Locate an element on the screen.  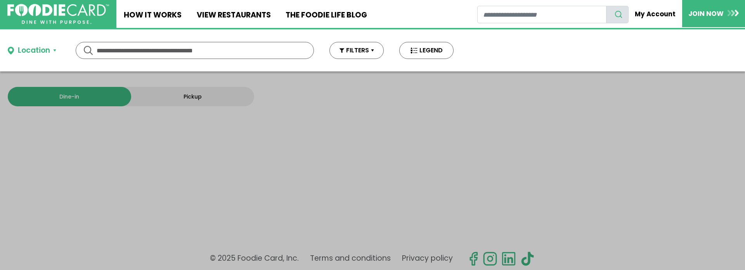
div: Location is located at coordinates (34, 50).